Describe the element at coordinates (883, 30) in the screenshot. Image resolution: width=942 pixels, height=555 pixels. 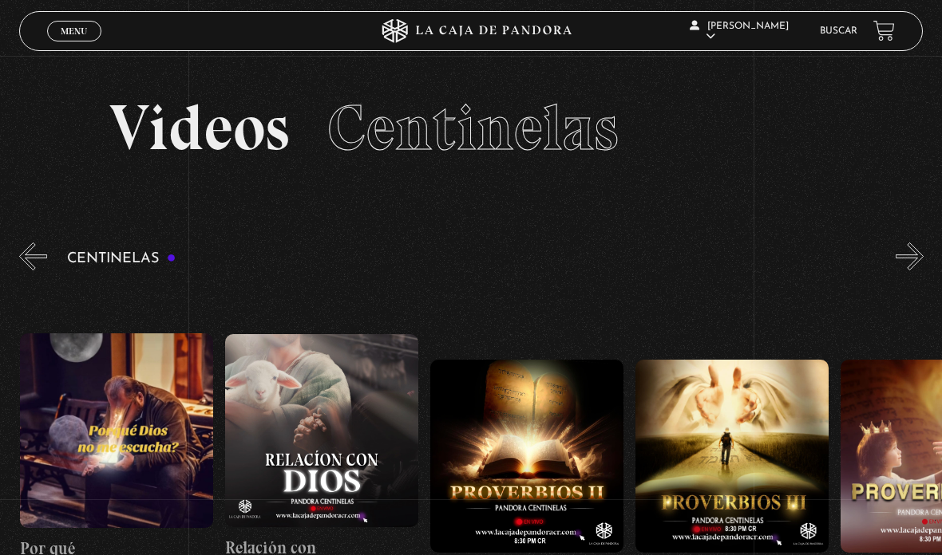
I see `a: View your shopping cart` at that location.